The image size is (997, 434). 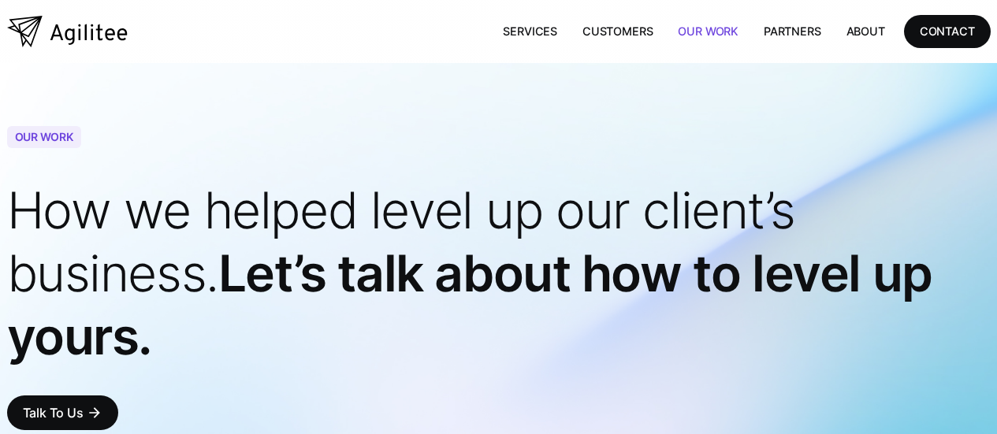 I want to click on a: Partners, so click(x=792, y=31).